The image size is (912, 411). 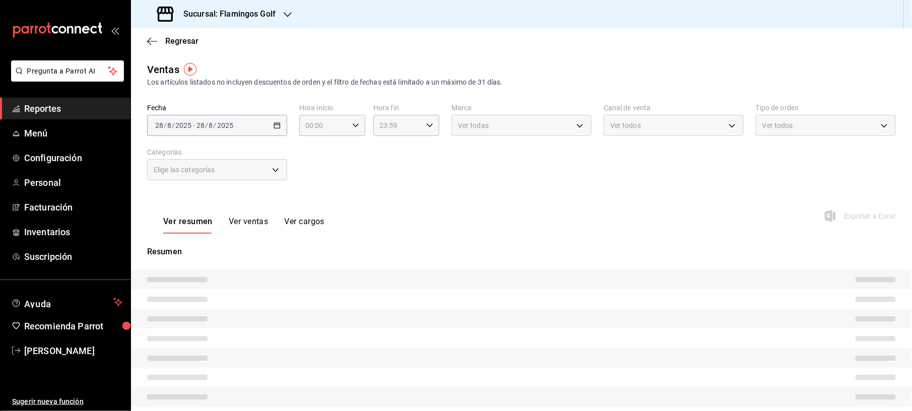 What do you see at coordinates (73, 133) in the screenshot?
I see `span: Menú` at bounding box center [73, 133].